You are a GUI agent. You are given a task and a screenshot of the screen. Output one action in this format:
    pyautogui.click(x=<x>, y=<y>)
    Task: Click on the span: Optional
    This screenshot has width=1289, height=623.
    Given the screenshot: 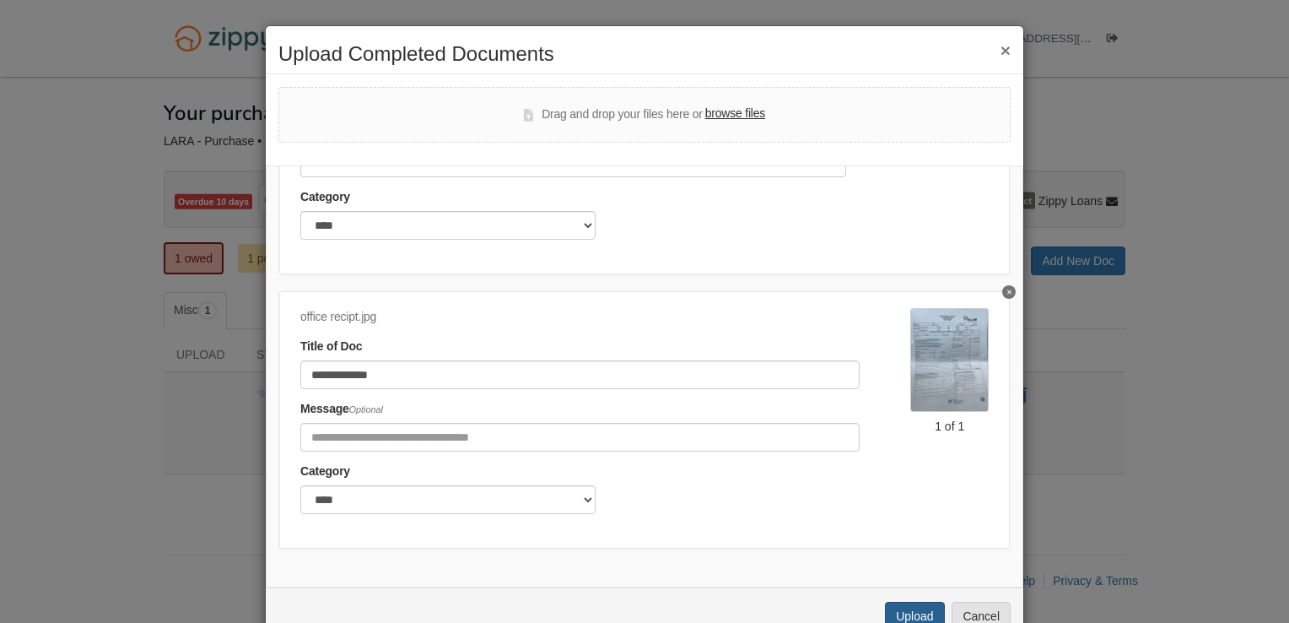 What is the action you would take?
    pyautogui.click(x=366, y=409)
    